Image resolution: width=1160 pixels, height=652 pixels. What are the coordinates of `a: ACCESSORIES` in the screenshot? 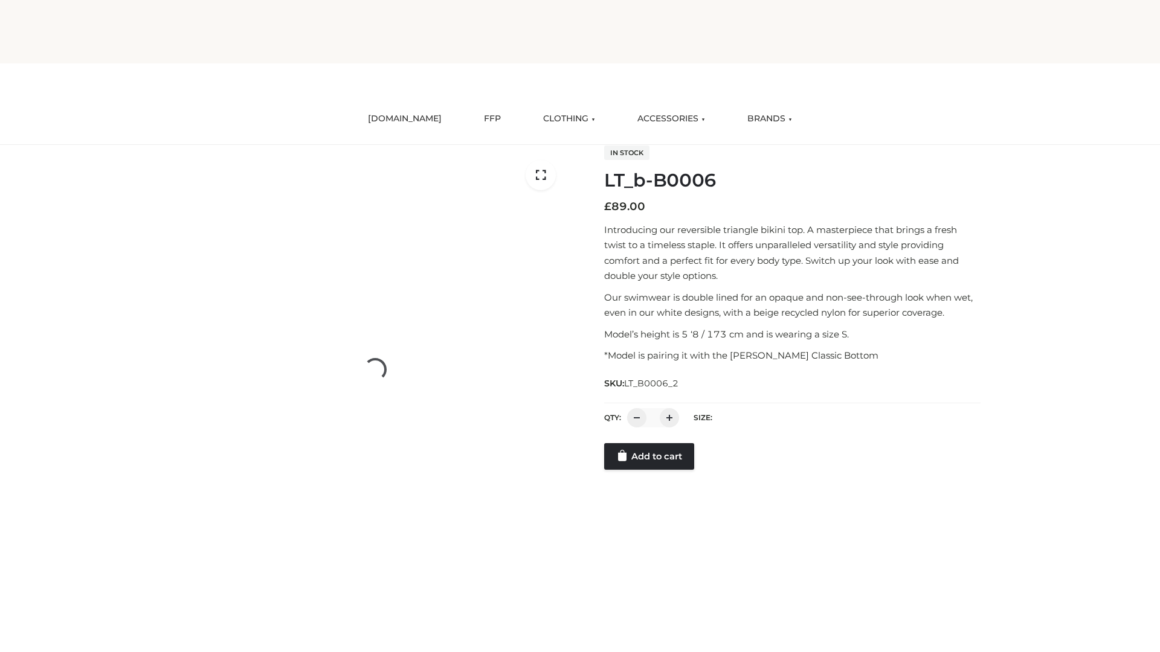 It's located at (671, 119).